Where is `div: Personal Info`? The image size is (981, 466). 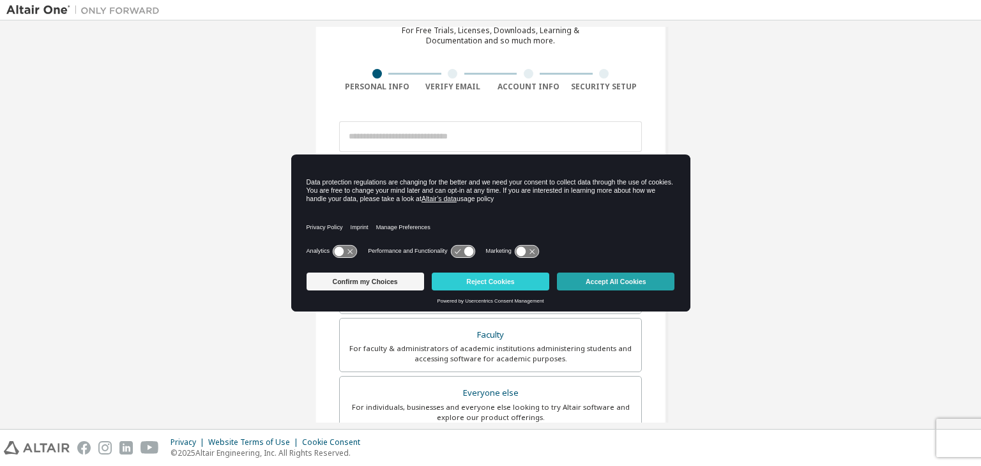 div: Personal Info is located at coordinates (377, 87).